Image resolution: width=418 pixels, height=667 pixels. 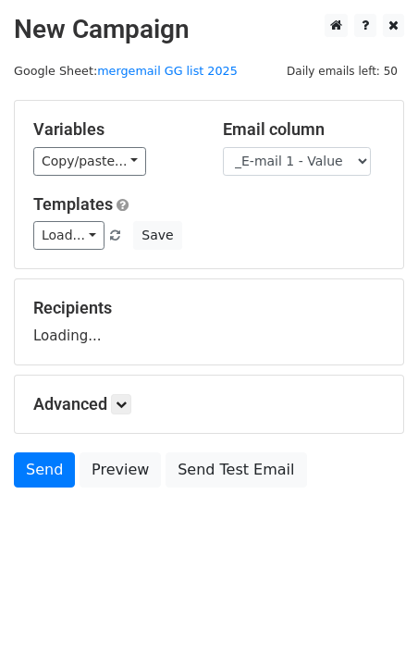 I want to click on a: Send Test Email, so click(x=236, y=470).